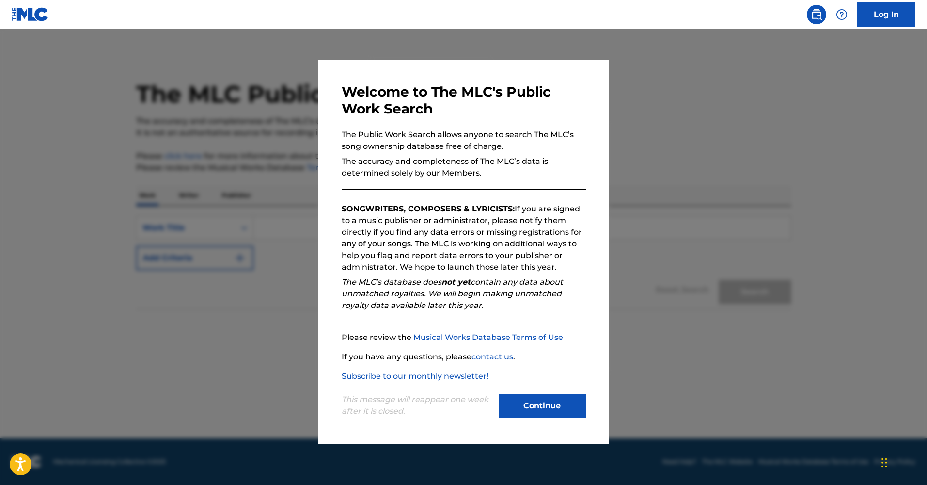 The height and width of the screenshot is (485, 927). I want to click on div: Drag, so click(884, 462).